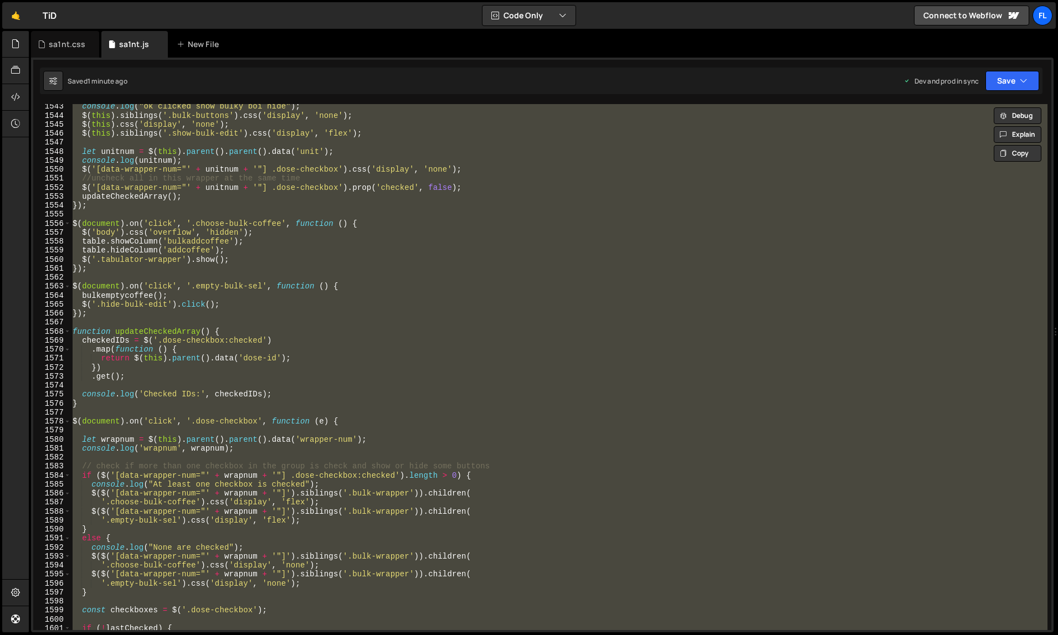 The image size is (1058, 635). What do you see at coordinates (52, 529) in the screenshot?
I see `div: 1590` at bounding box center [52, 529].